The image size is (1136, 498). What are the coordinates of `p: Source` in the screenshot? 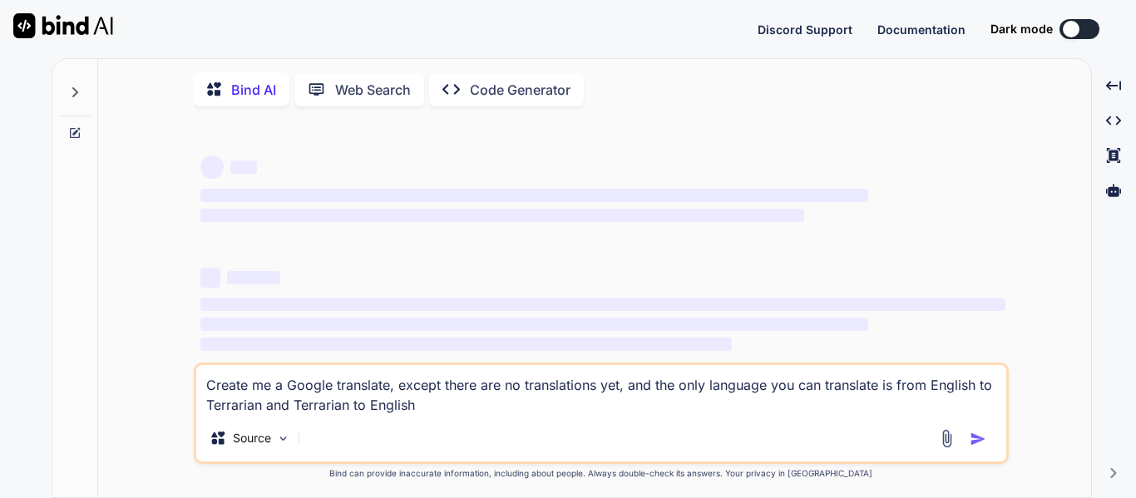 It's located at (252, 438).